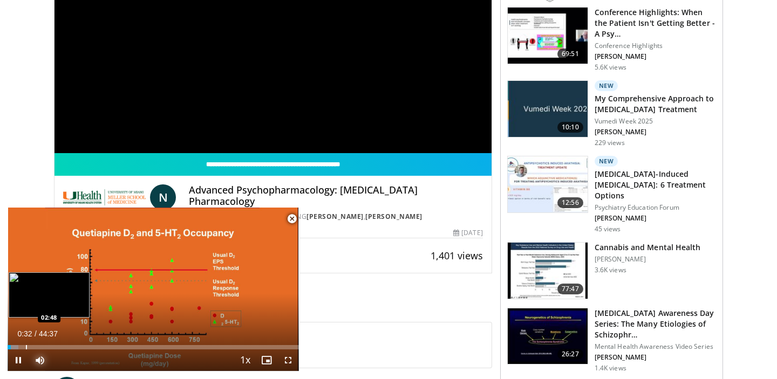 Image resolution: width=777 pixels, height=379 pixels. What do you see at coordinates (610, 368) in the screenshot?
I see `p: 1.4K views` at bounding box center [610, 368].